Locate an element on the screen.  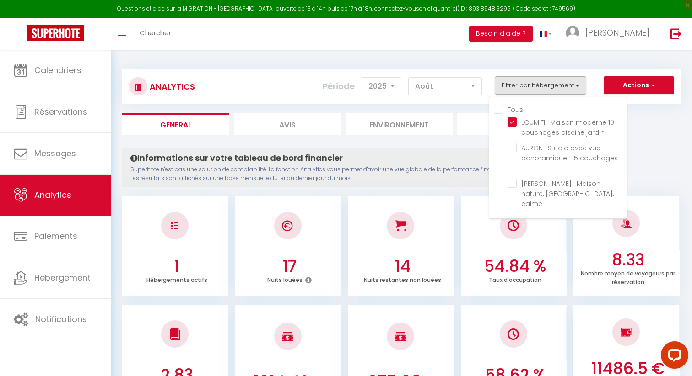
h3: 17 is located at coordinates (289, 267).